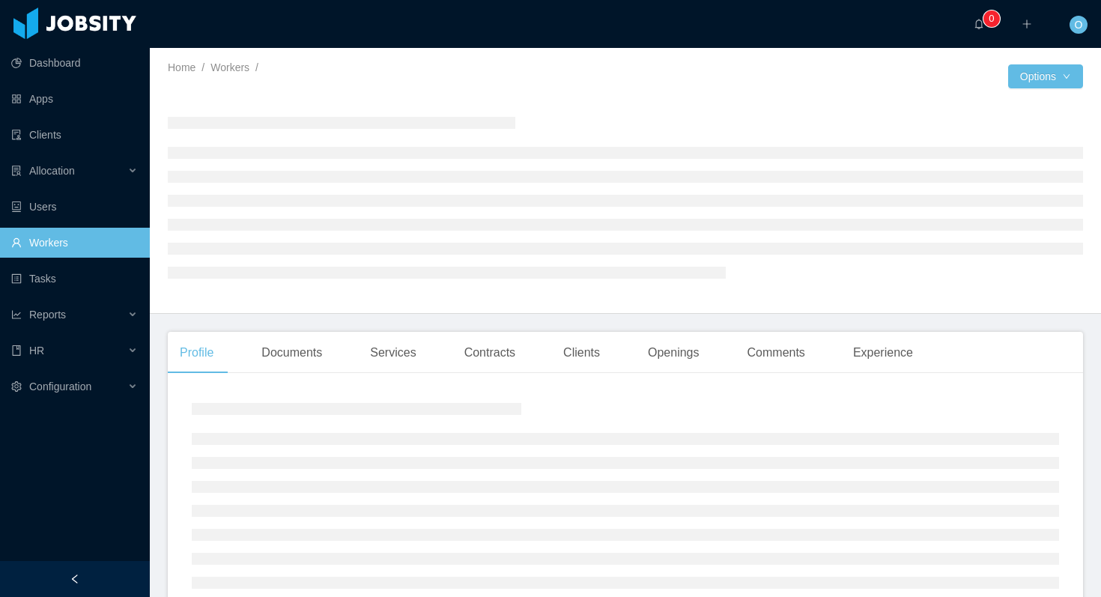 The height and width of the screenshot is (597, 1101). What do you see at coordinates (16, 351) in the screenshot?
I see `i: icon: book` at bounding box center [16, 351].